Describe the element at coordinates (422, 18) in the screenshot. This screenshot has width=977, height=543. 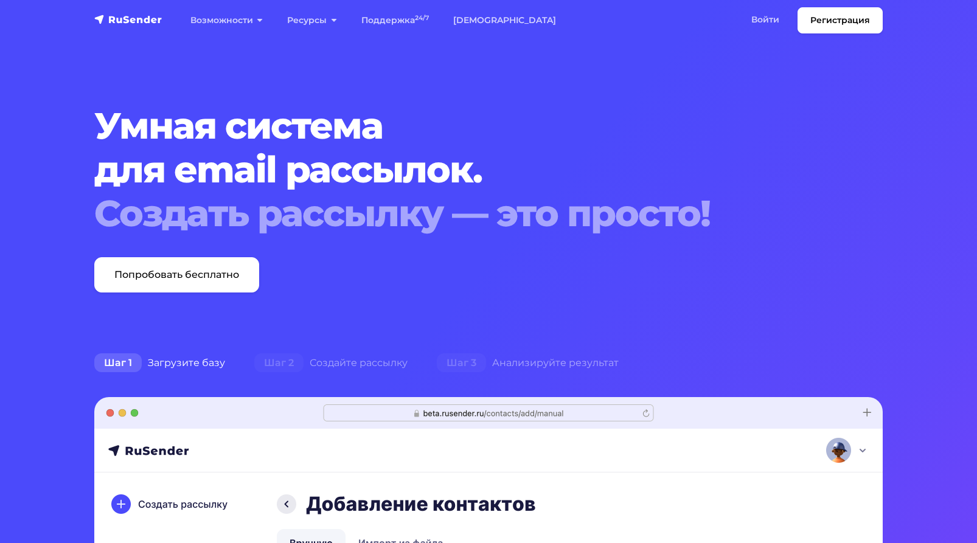
I see `sup: 24/7` at that location.